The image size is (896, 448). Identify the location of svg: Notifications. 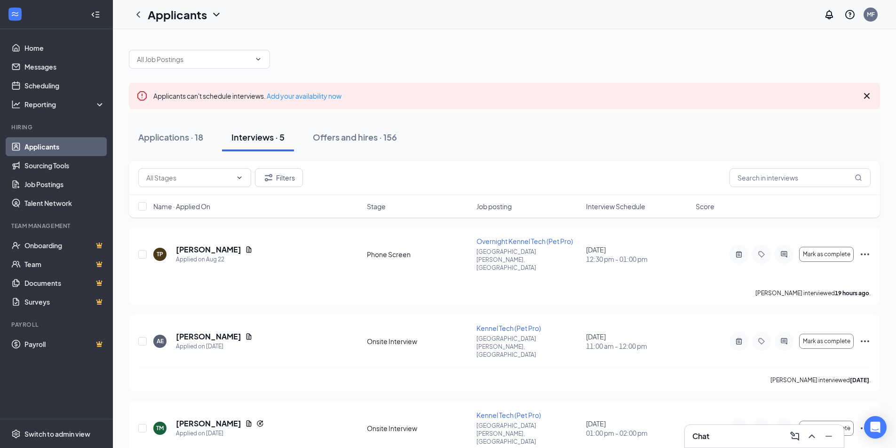
(829, 15).